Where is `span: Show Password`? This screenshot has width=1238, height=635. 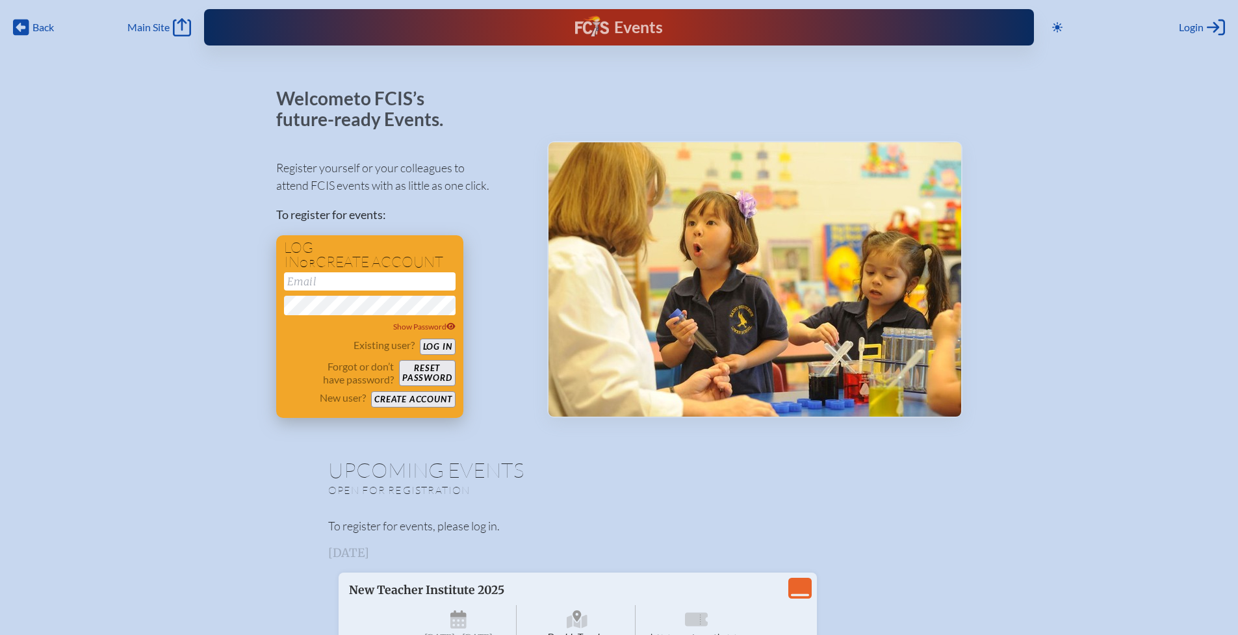
span: Show Password is located at coordinates (424, 326).